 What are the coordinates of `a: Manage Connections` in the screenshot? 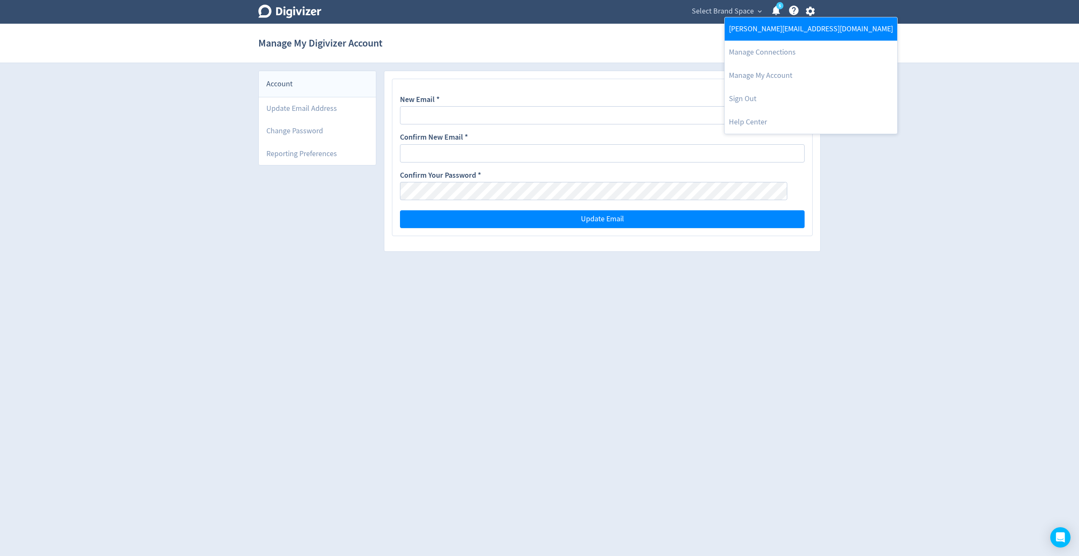 It's located at (811, 52).